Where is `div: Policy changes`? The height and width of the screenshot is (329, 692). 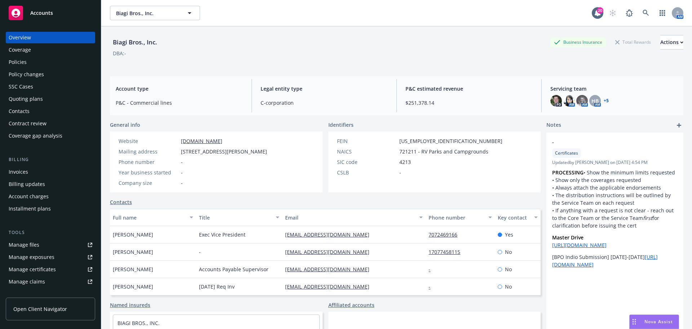
div: Policy changes is located at coordinates (26, 74).